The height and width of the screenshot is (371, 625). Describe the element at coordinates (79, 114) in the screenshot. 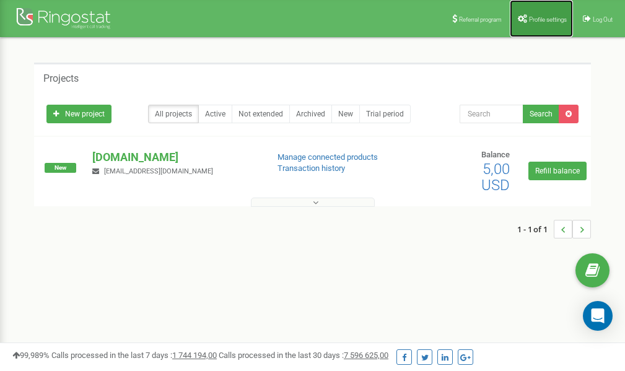

I see `a: New project` at that location.